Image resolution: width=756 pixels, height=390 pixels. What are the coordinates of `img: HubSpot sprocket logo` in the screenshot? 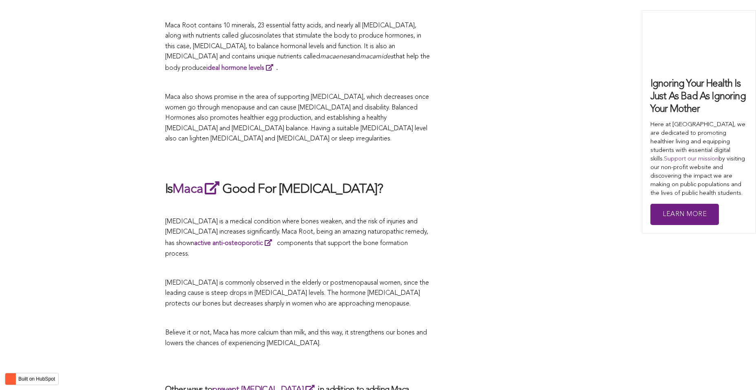 It's located at (10, 379).